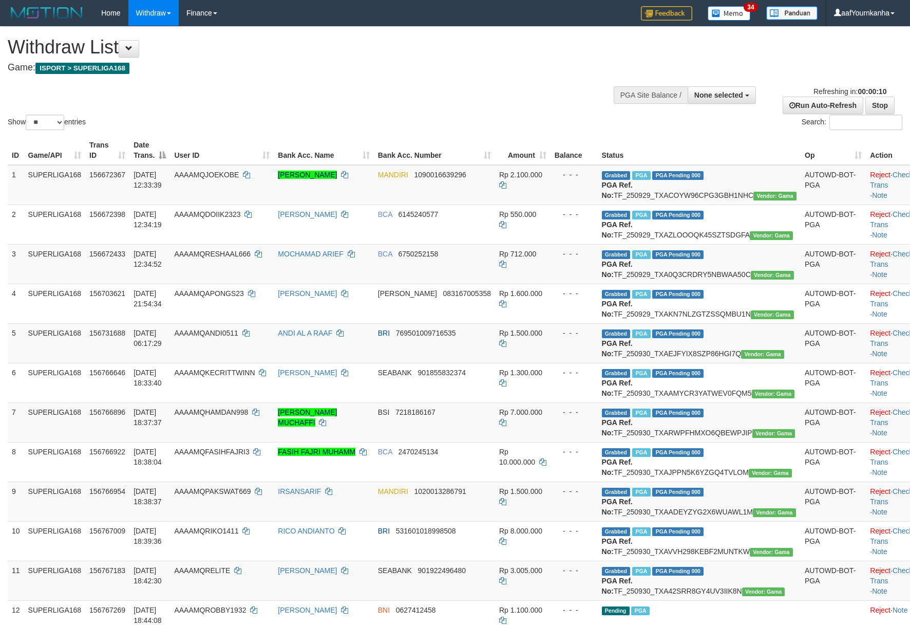 The height and width of the screenshot is (625, 910). Describe the element at coordinates (435, 150) in the screenshot. I see `th: Bank Acc. Number: activate to sort column ascending` at that location.